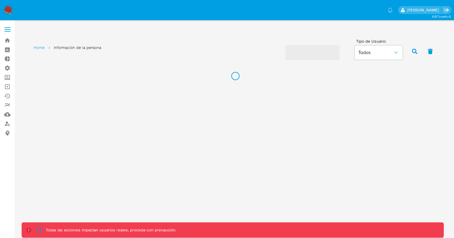 The image size is (454, 238). I want to click on button: Todos, so click(379, 53).